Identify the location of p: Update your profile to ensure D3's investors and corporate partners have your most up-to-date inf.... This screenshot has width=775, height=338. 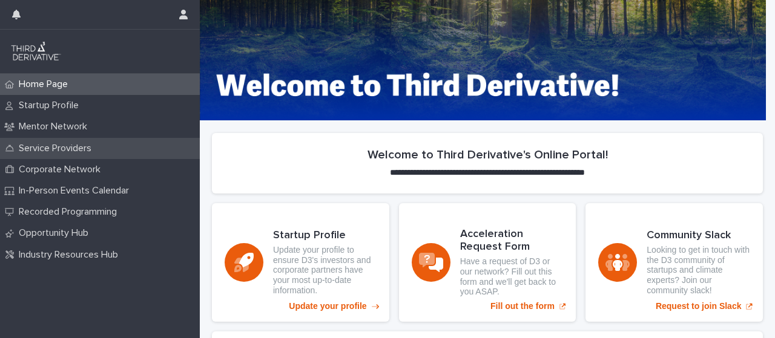
(325, 271).